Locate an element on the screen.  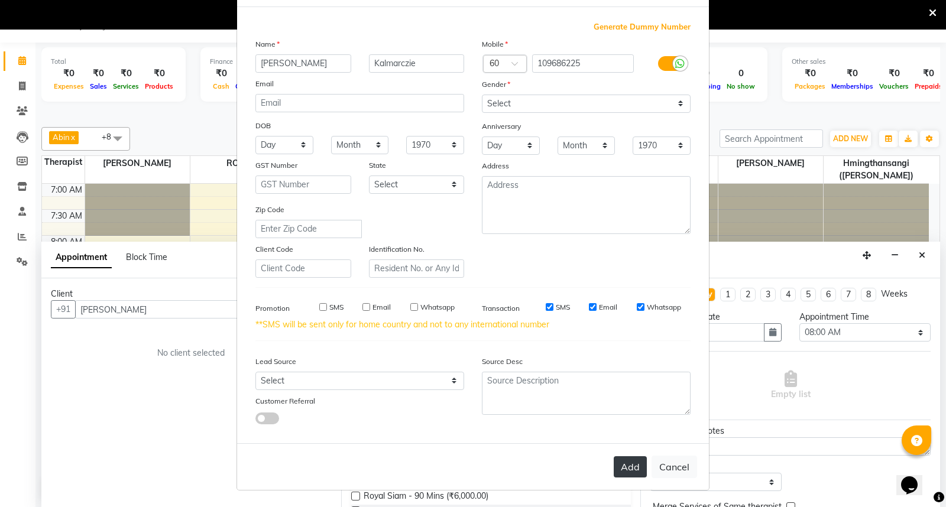
span: Generate Dummy Number is located at coordinates (642, 27).